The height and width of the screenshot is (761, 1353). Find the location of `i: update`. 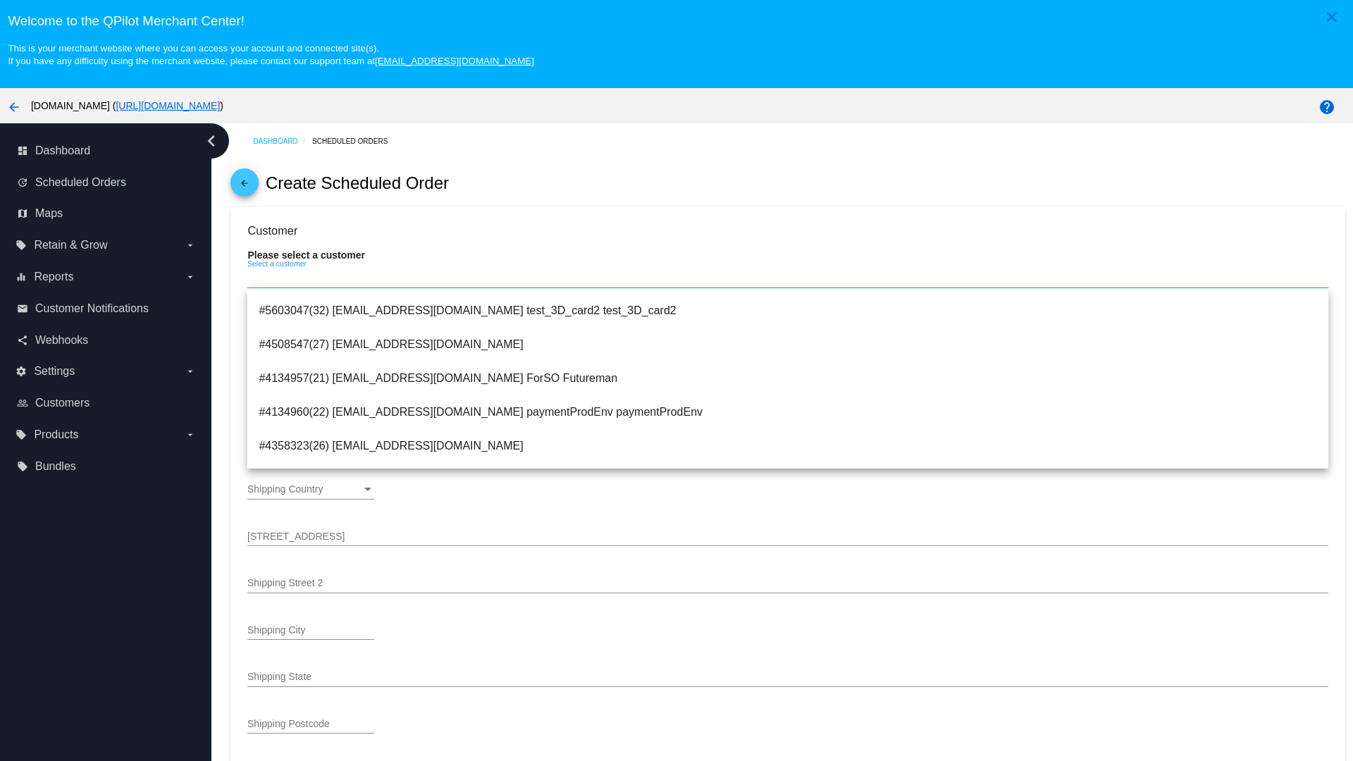

i: update is located at coordinates (23, 182).